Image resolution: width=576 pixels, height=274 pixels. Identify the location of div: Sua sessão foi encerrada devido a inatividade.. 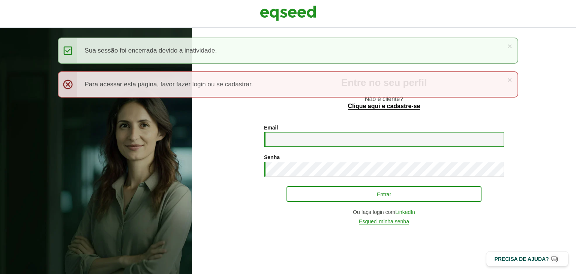
(288, 51).